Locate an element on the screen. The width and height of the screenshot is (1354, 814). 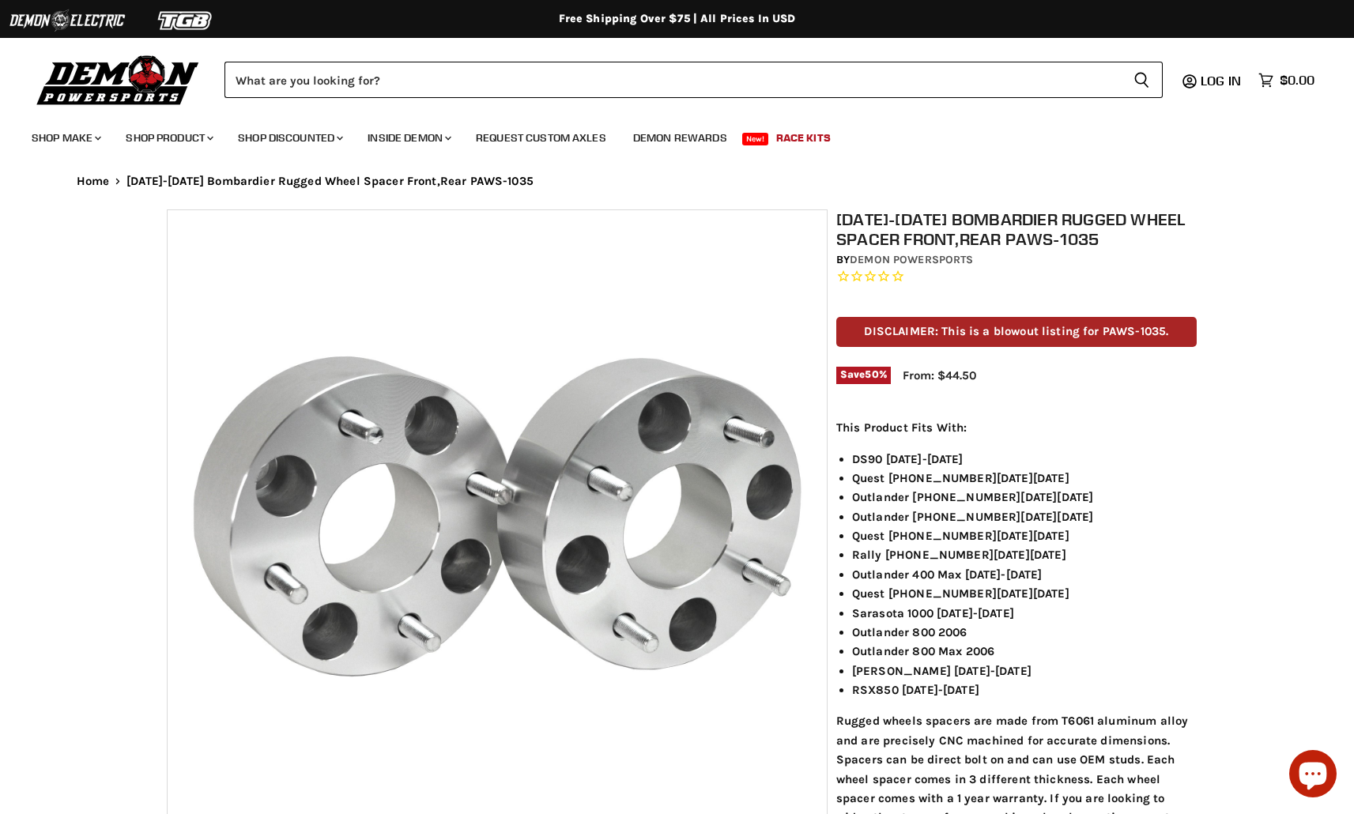
a: $0.00 is located at coordinates (1286, 80).